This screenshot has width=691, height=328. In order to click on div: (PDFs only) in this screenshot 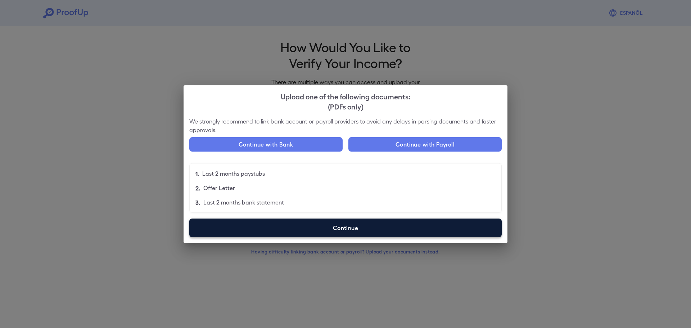, I will do `click(346, 106)`.